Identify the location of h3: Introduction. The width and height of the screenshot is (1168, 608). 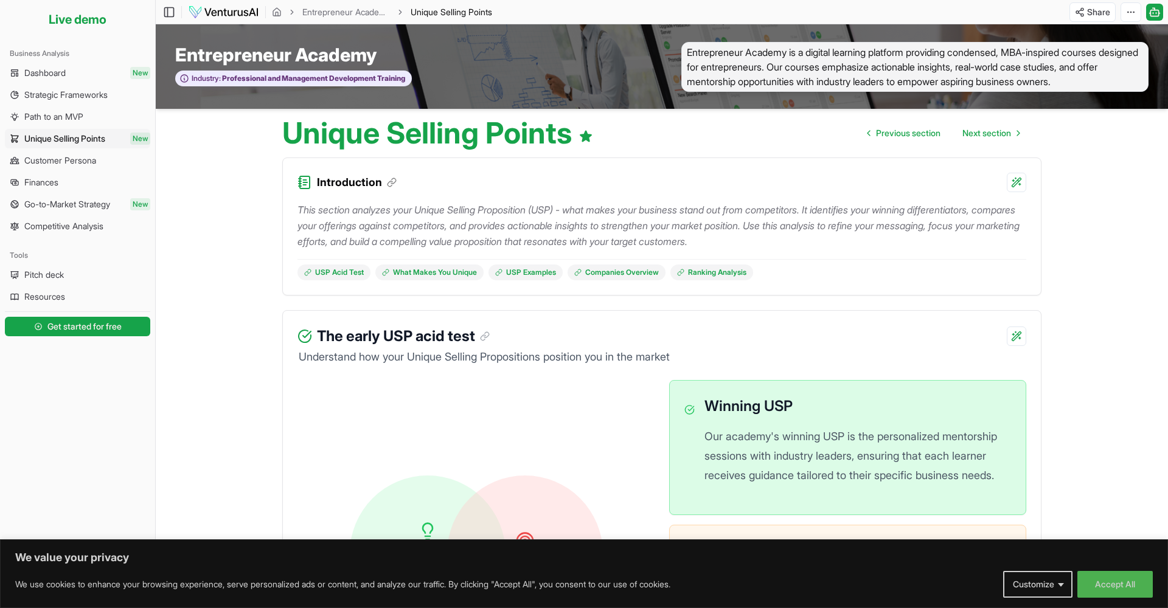
(356, 182).